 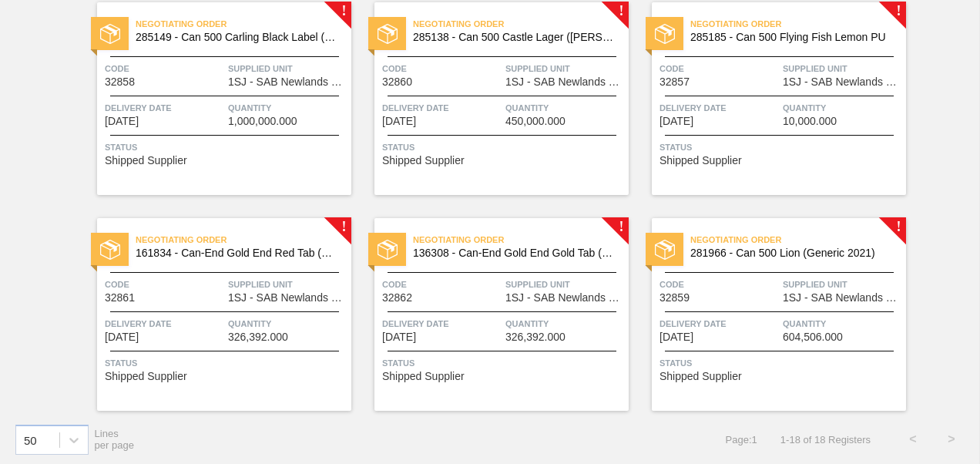 What do you see at coordinates (119, 297) in the screenshot?
I see `span: 32861` at bounding box center [119, 297].